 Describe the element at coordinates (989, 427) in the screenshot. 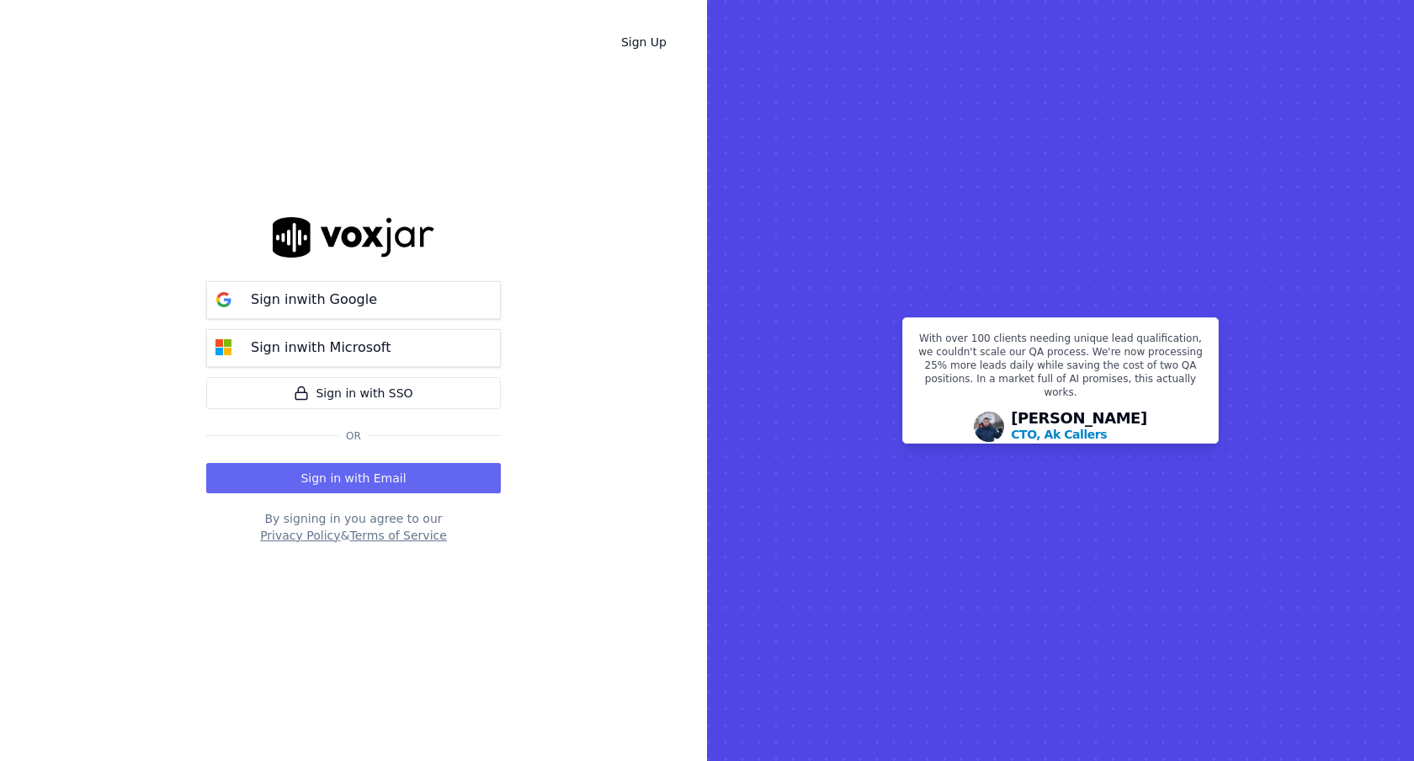

I see `img: Avatar` at that location.